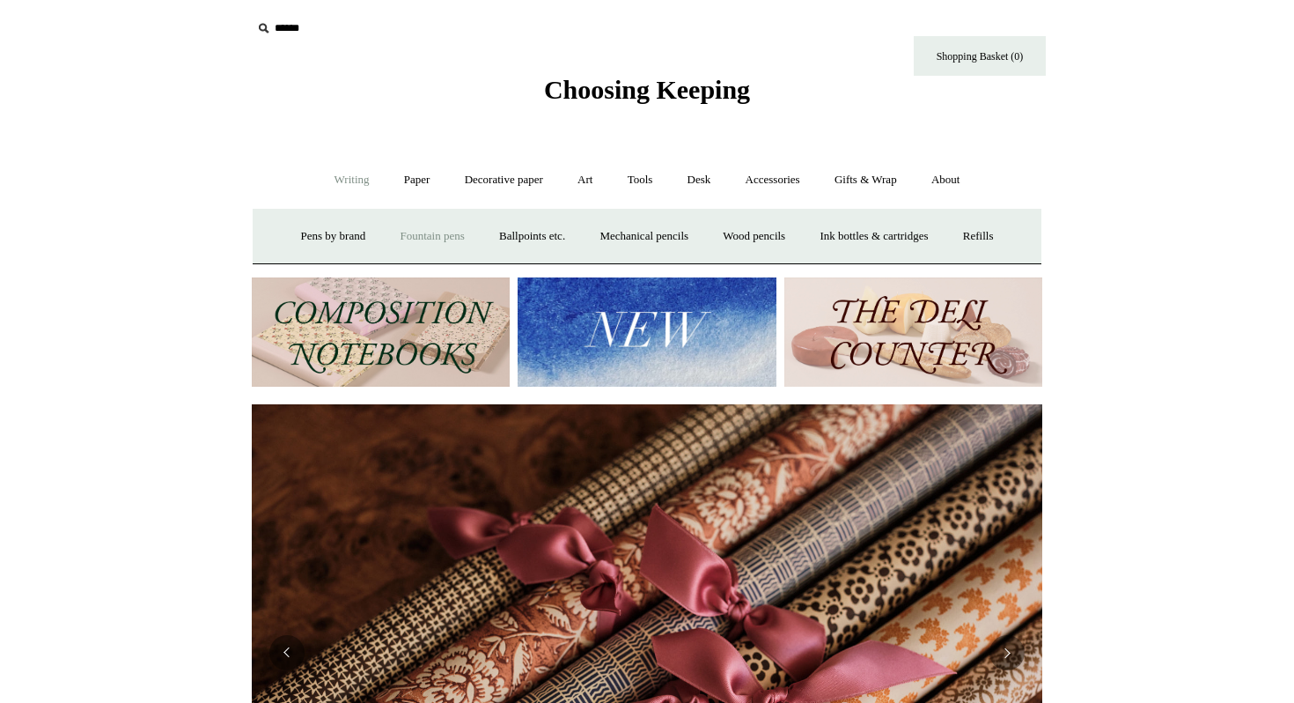 This screenshot has height=703, width=1294. I want to click on a: Desk, so click(699, 180).